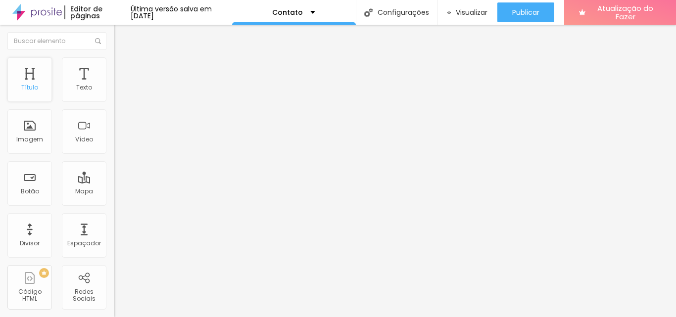 The image size is (676, 317). Describe the element at coordinates (57, 41) in the screenshot. I see `input: Buscar elemento` at that location.